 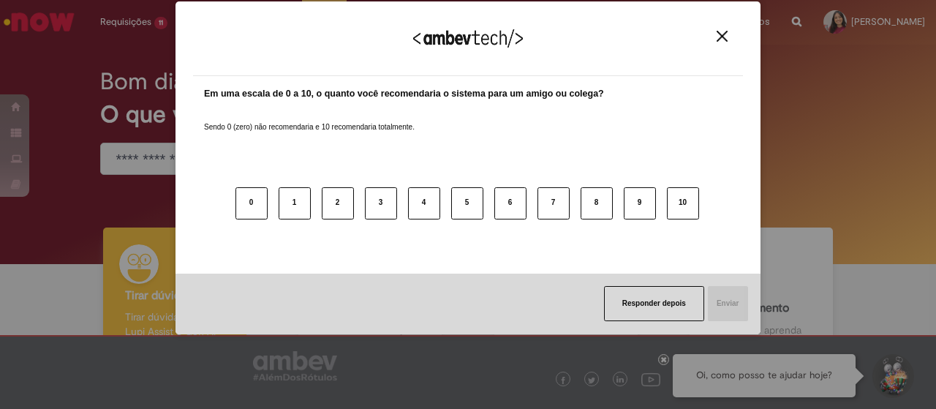 I want to click on button: 1, so click(x=295, y=203).